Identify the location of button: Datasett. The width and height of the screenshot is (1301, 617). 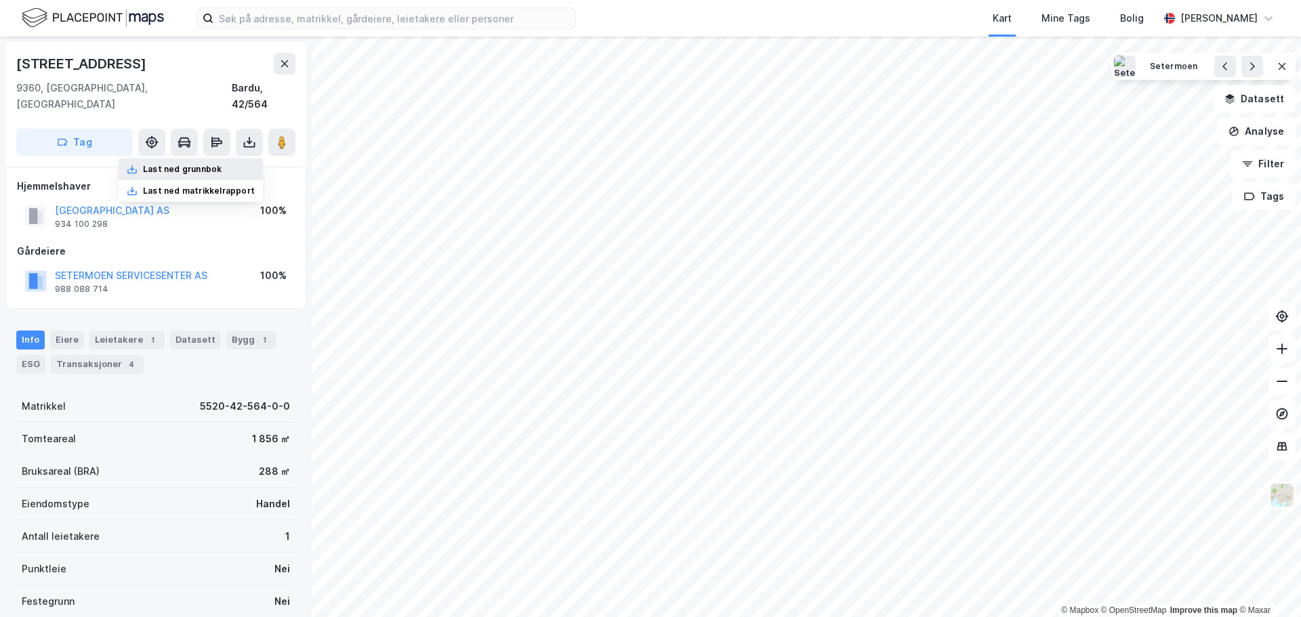
(1254, 99).